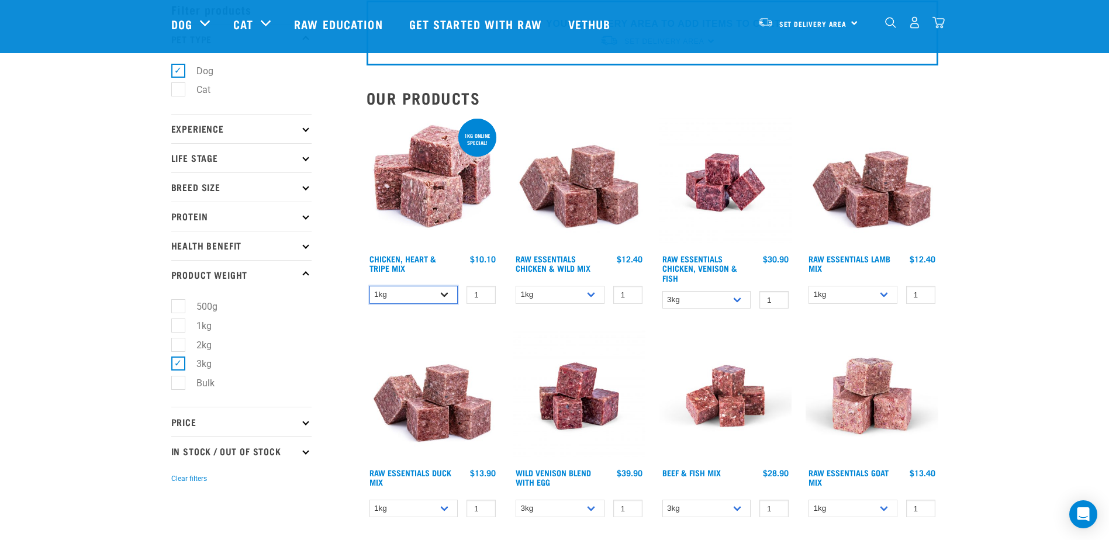 Image resolution: width=1109 pixels, height=540 pixels. What do you see at coordinates (243, 24) in the screenshot?
I see `a: Cat` at bounding box center [243, 24].